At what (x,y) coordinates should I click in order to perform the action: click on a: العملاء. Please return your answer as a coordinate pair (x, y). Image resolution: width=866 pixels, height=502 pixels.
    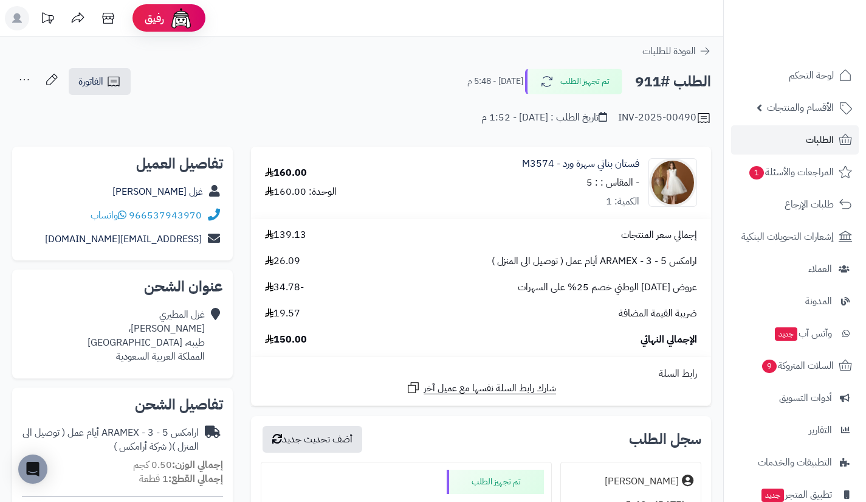
    Looking at the image, I should click on (795, 269).